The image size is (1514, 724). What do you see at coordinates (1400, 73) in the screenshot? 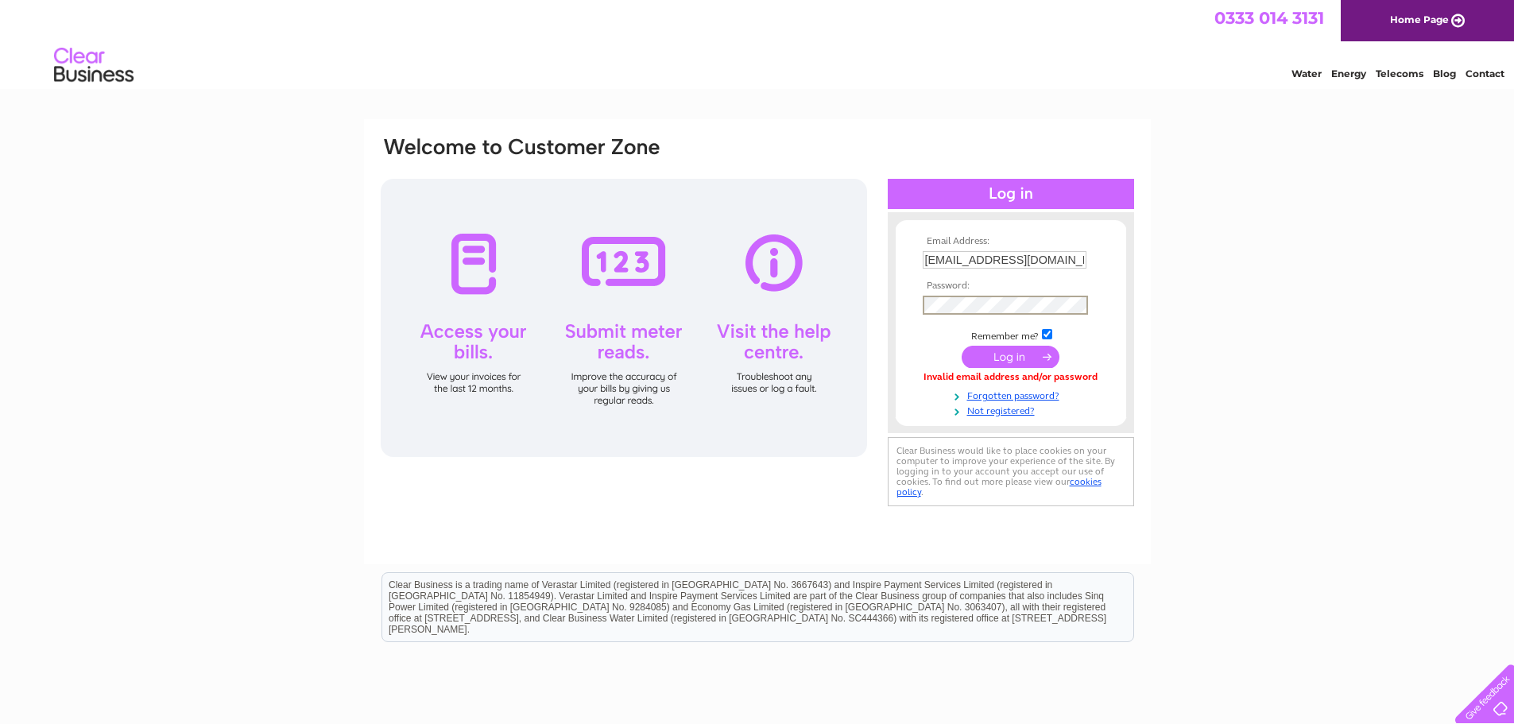
I see `a: Telecoms` at bounding box center [1400, 73].